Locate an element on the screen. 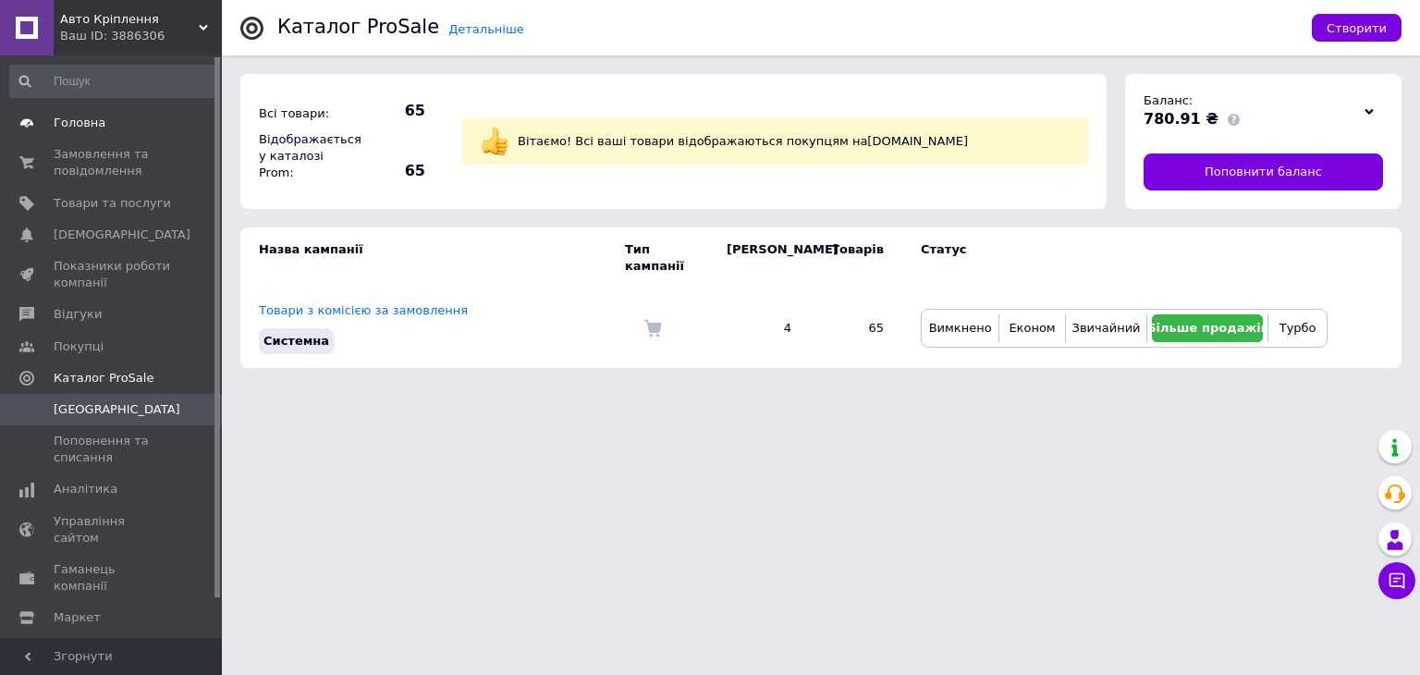  span: Відгуки is located at coordinates (78, 314).